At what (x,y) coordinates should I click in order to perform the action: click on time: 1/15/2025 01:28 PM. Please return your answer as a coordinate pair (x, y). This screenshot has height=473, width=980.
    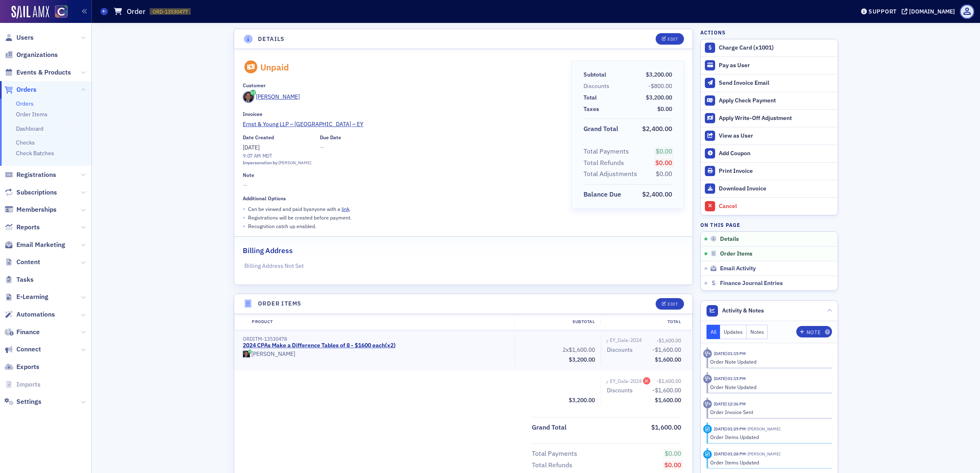
    Looking at the image, I should click on (730, 454).